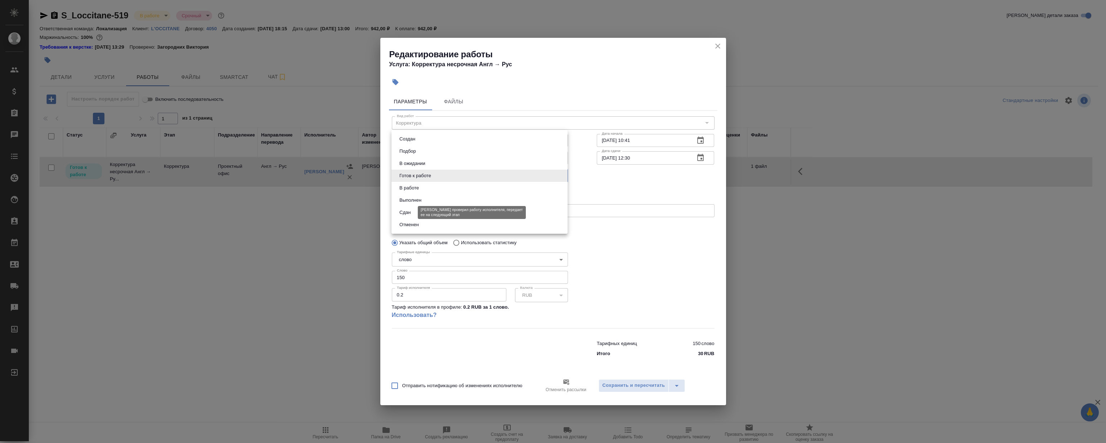 This screenshot has width=1106, height=443. I want to click on button: Подбор, so click(408, 151).